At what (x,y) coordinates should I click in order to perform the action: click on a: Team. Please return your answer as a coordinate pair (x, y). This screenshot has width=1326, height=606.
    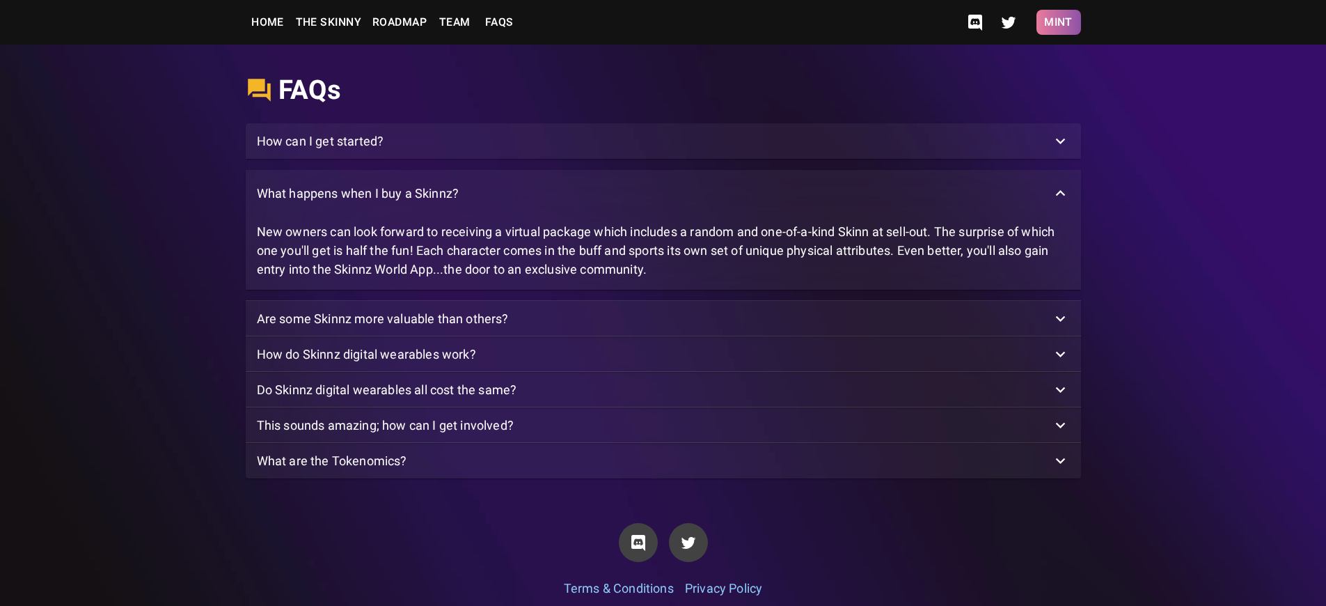
    Looking at the image, I should click on (455, 22).